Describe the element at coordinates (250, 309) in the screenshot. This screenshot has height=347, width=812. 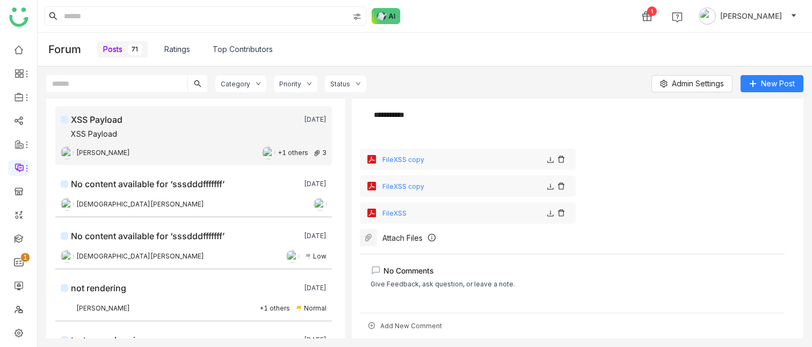
I see `img: 684a9b3fde261c4b36a3d19f` at that location.